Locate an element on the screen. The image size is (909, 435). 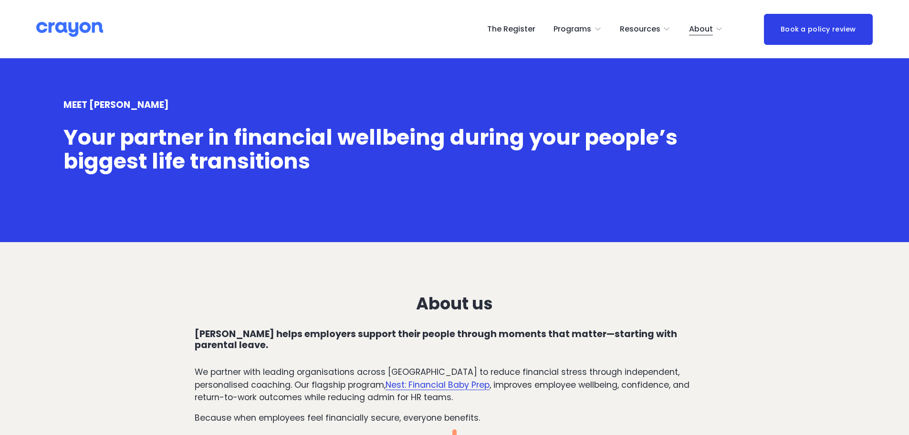
span: Your partner in financial wellbeing during your people’s biggest life transitions is located at coordinates (373, 149).